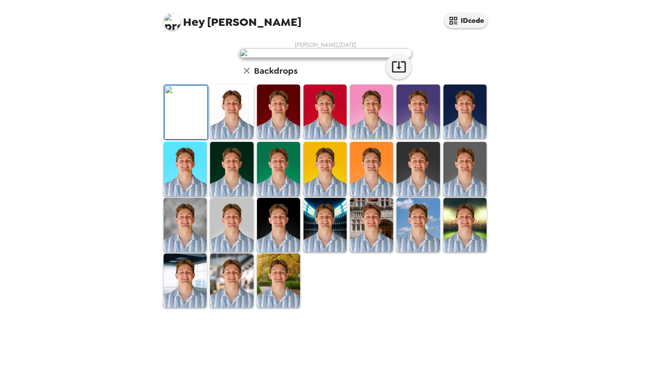 The image size is (651, 373). What do you see at coordinates (276, 71) in the screenshot?
I see `h6: Backdrops` at bounding box center [276, 71].